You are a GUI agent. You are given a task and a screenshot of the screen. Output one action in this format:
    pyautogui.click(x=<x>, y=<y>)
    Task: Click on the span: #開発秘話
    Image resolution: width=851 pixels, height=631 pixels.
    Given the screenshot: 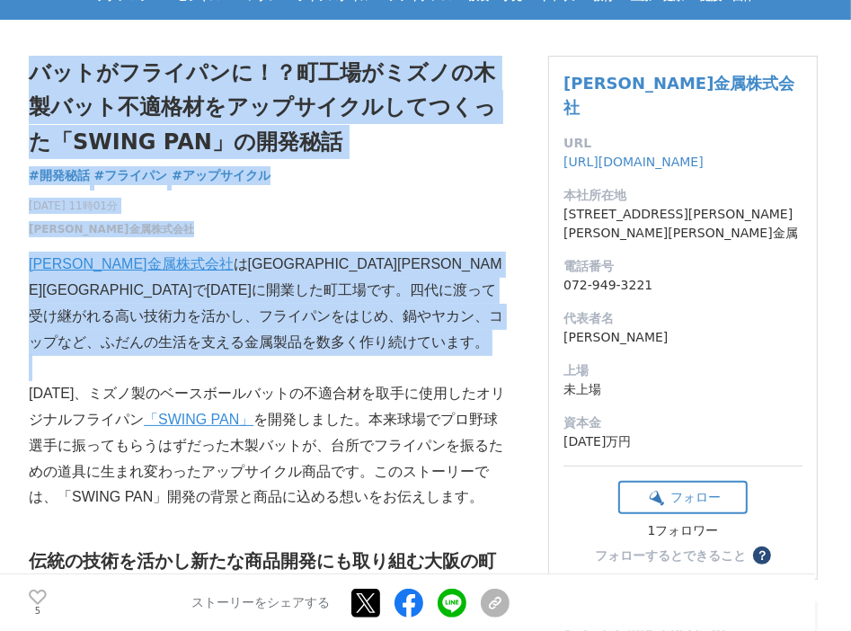 What is the action you would take?
    pyautogui.click(x=59, y=175)
    